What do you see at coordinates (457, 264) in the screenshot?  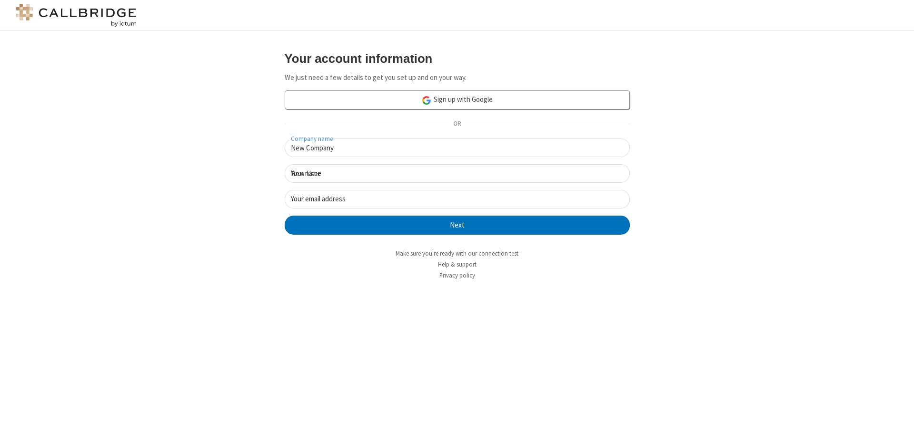 I see `a: Help & support` at bounding box center [457, 264].